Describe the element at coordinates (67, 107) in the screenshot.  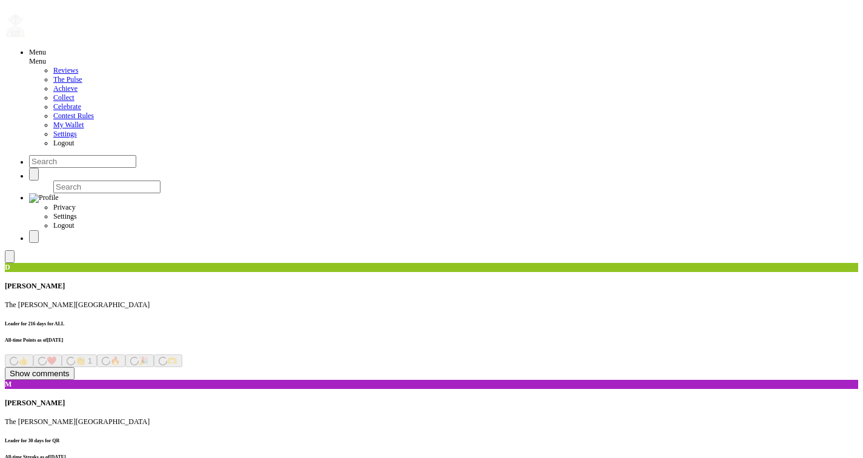
I see `a: Celebrate` at that location.